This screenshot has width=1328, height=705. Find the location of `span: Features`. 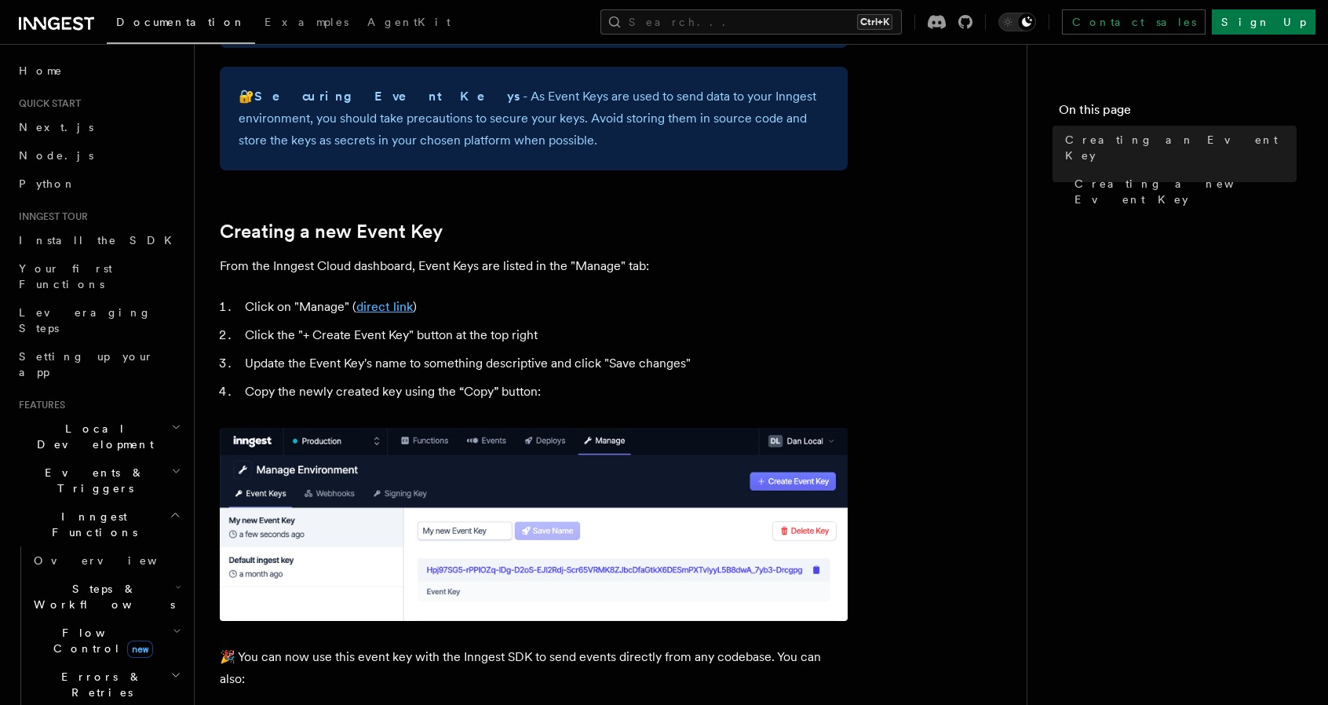

span: Features is located at coordinates (38, 405).